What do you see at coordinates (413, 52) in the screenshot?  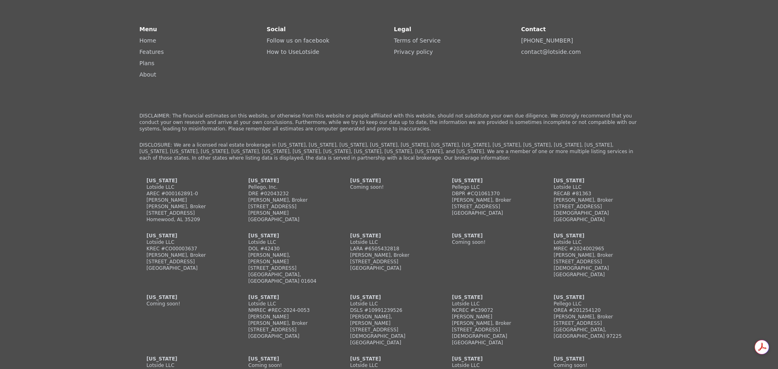 I see `a: Privacy policy` at bounding box center [413, 52].